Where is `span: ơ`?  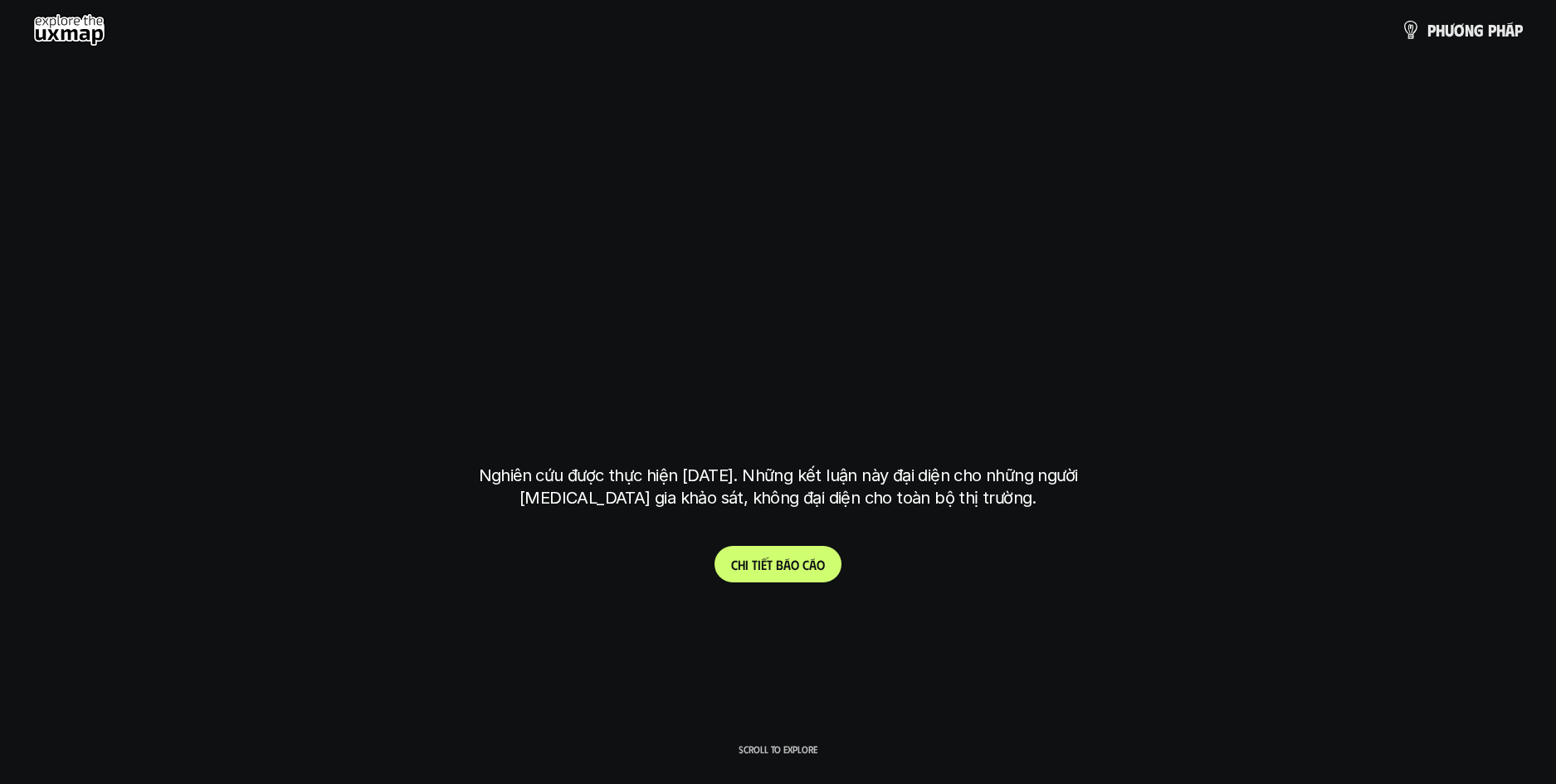
span: ơ is located at coordinates (1459, 30).